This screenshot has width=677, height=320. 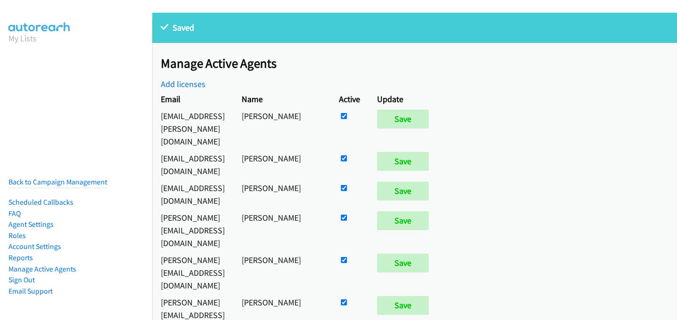 What do you see at coordinates (42, 268) in the screenshot?
I see `a: Manage Active Agents` at bounding box center [42, 268].